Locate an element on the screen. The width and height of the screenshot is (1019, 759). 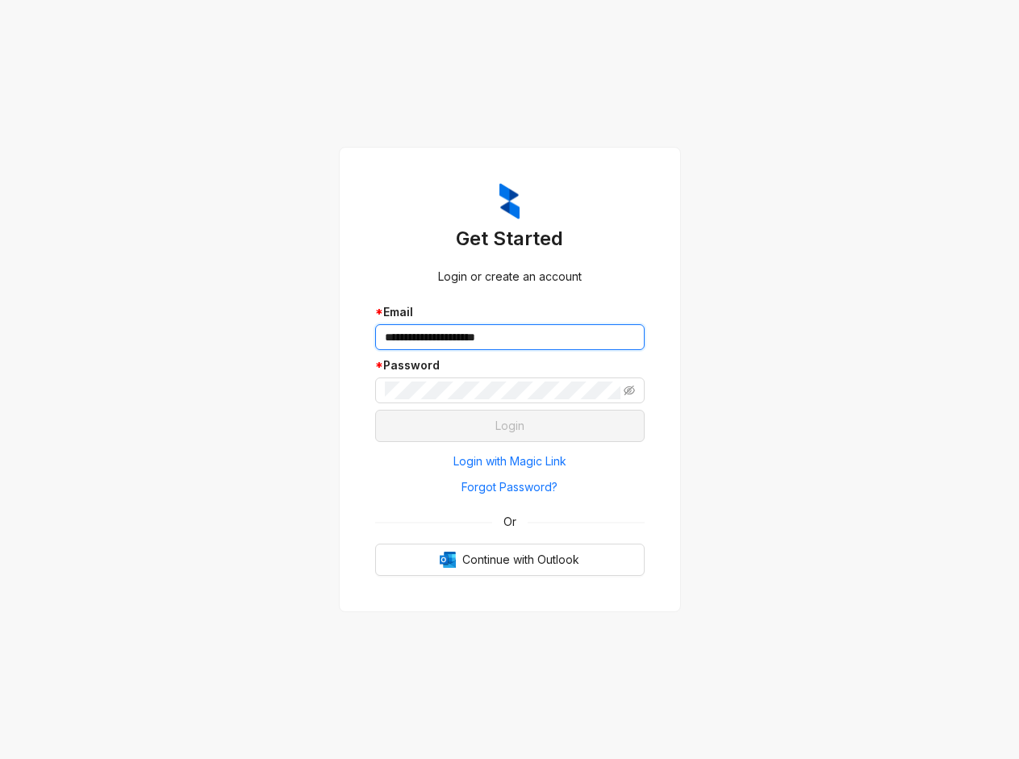
div: Email is located at coordinates (510, 312).